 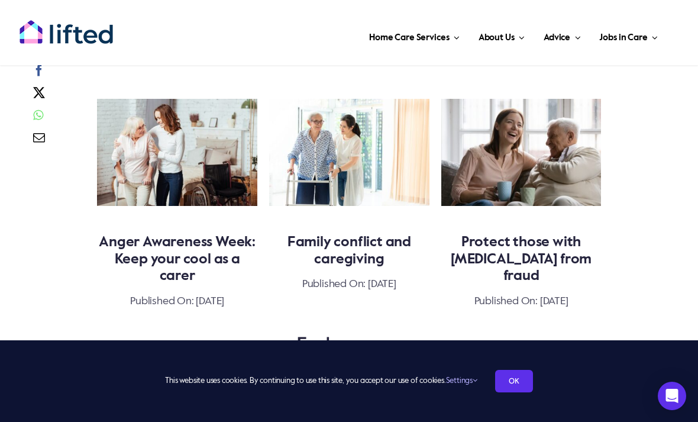 What do you see at coordinates (38, 118) in the screenshot?
I see `a: WhatsApp` at bounding box center [38, 118].